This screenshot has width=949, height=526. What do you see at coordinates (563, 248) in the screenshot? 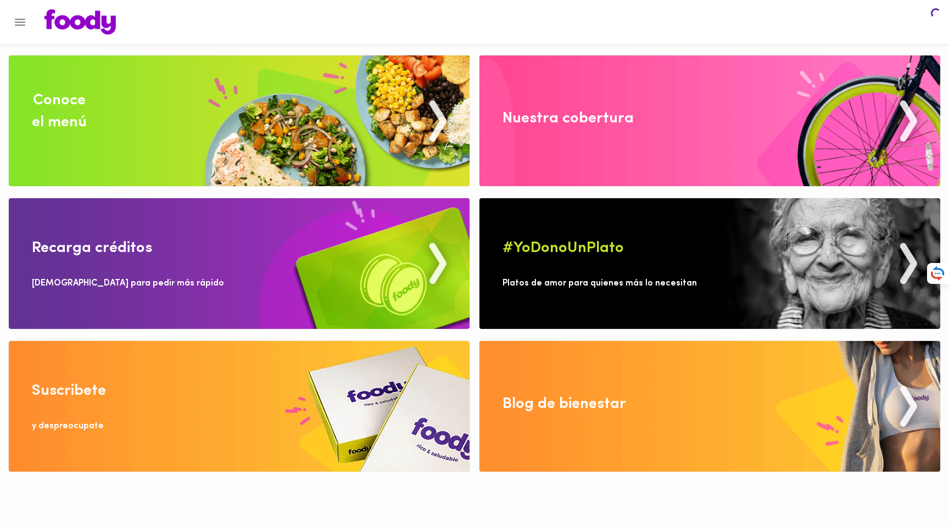
I see `div: #YoDonoUnPlato` at bounding box center [563, 248].